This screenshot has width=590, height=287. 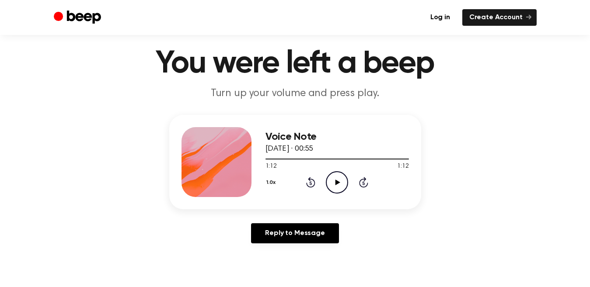 What do you see at coordinates (295, 233) in the screenshot?
I see `a: Reply to Message` at bounding box center [295, 233].